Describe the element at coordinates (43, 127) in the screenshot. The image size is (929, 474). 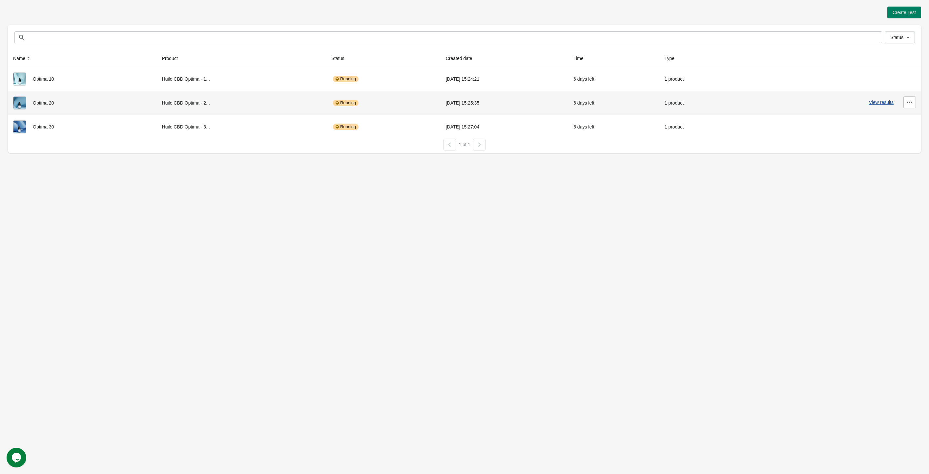
I see `span: Optima 30` at that location.